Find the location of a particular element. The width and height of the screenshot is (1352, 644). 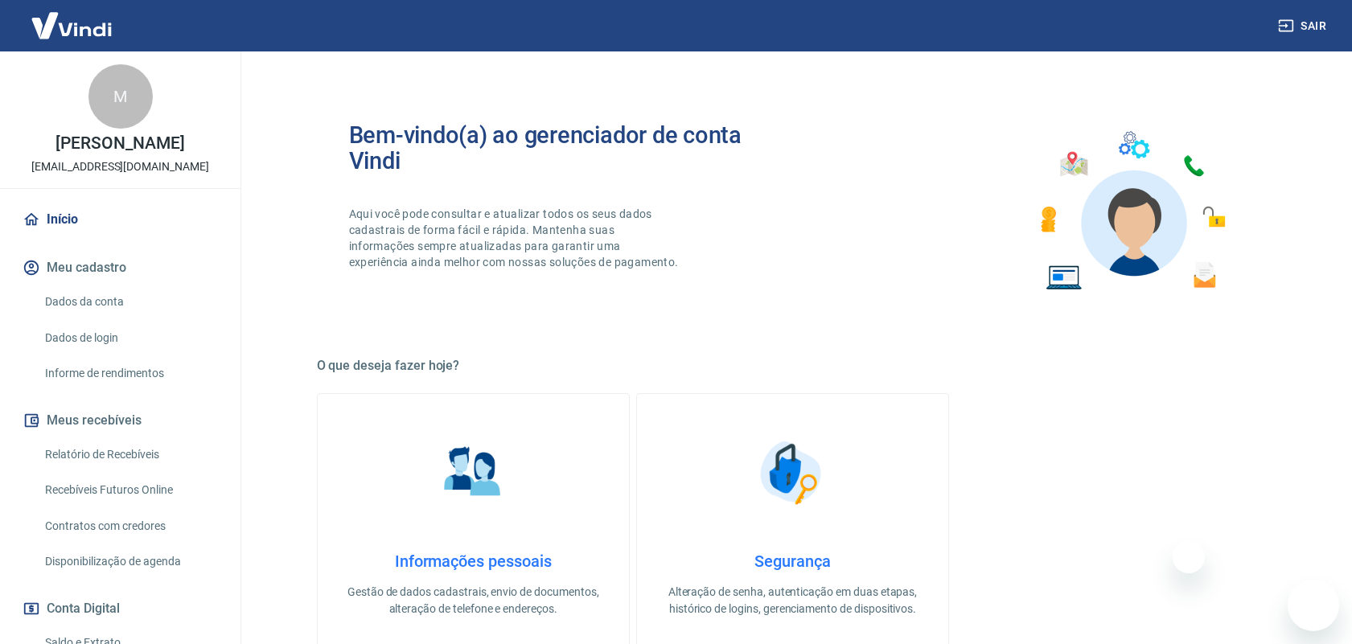

div: M is located at coordinates (121, 97).